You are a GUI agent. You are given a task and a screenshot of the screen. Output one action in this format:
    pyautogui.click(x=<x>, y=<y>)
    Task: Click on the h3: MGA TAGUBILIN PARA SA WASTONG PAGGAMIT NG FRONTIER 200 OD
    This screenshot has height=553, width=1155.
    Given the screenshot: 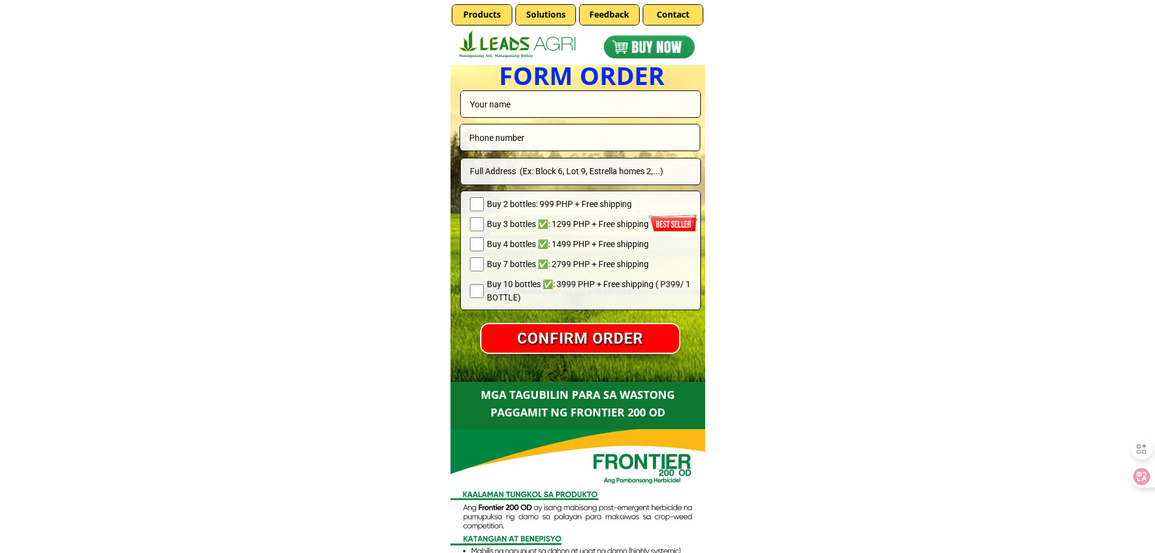 What is the action you would take?
    pyautogui.click(x=577, y=403)
    